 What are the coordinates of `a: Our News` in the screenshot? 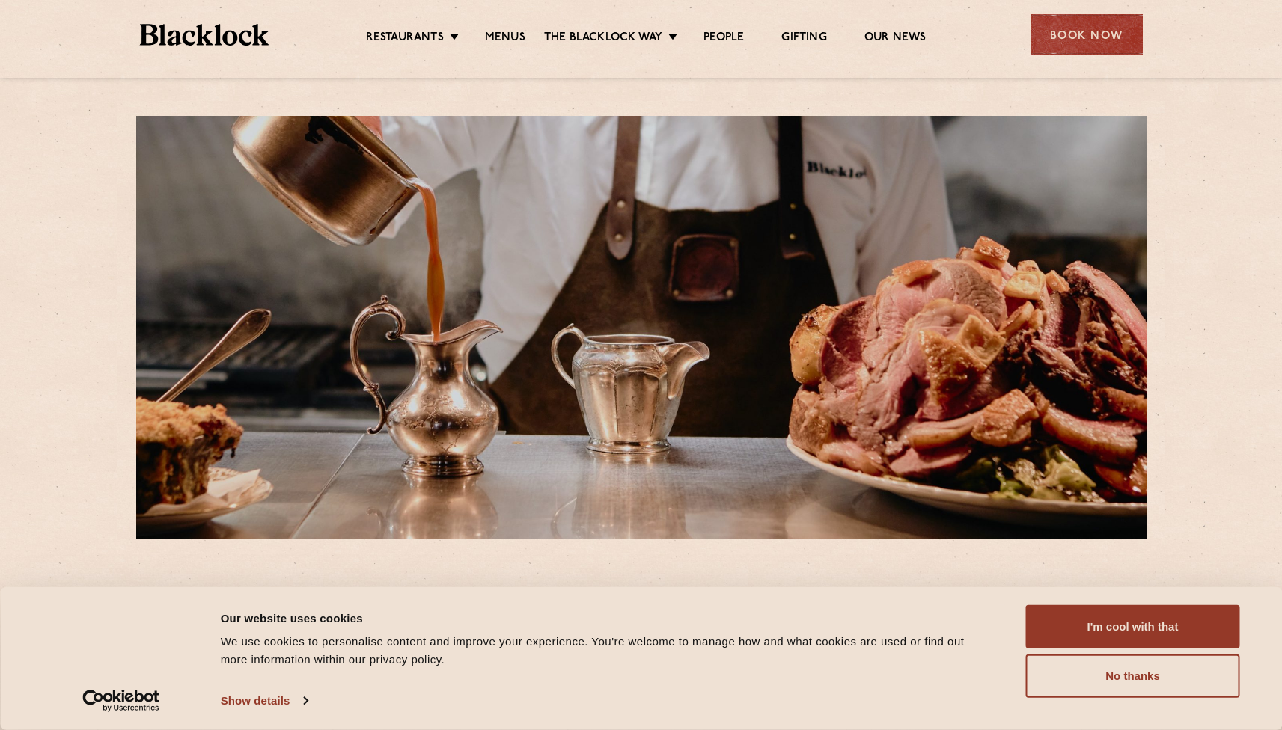 It's located at (895, 39).